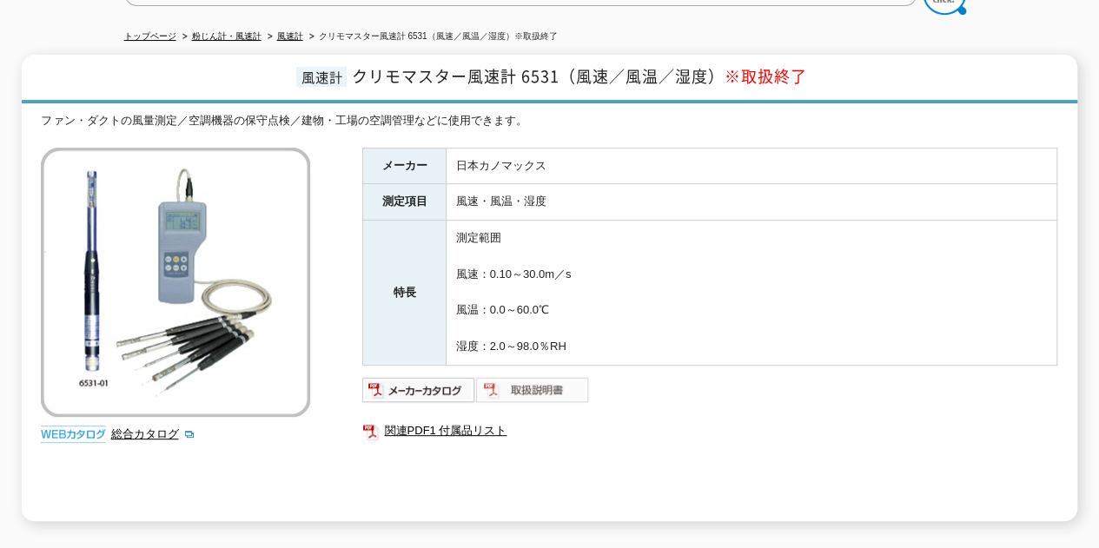  Describe the element at coordinates (419, 390) in the screenshot. I see `img: メーカーカタログ` at that location.